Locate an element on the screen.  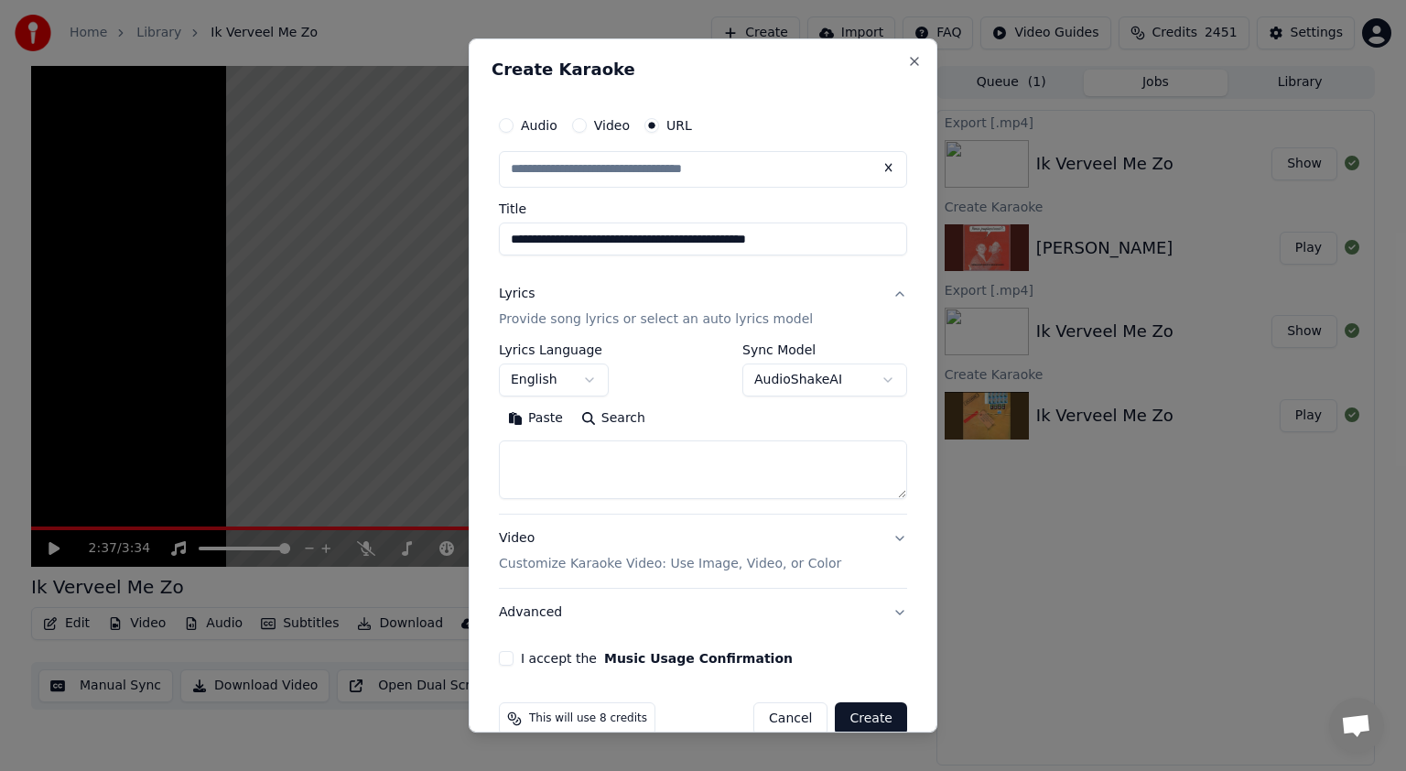
div: LyricsProvide song lyrics or select an auto lyrics model is located at coordinates (703, 428).